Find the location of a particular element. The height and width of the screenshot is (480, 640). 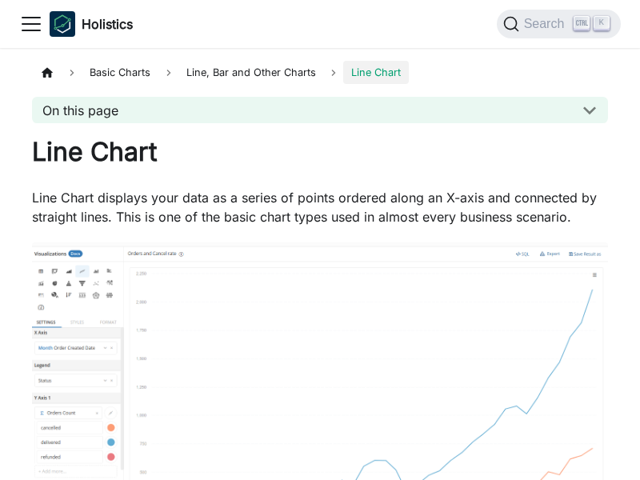

a: HolisticsHolistics is located at coordinates (91, 24).